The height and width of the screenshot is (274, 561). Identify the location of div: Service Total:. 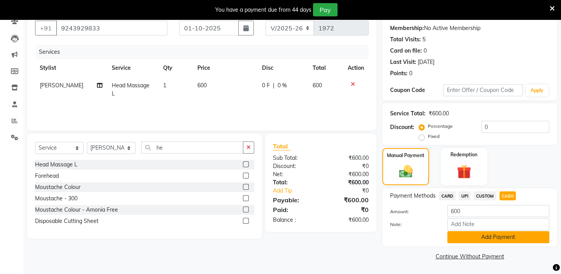
(408, 113).